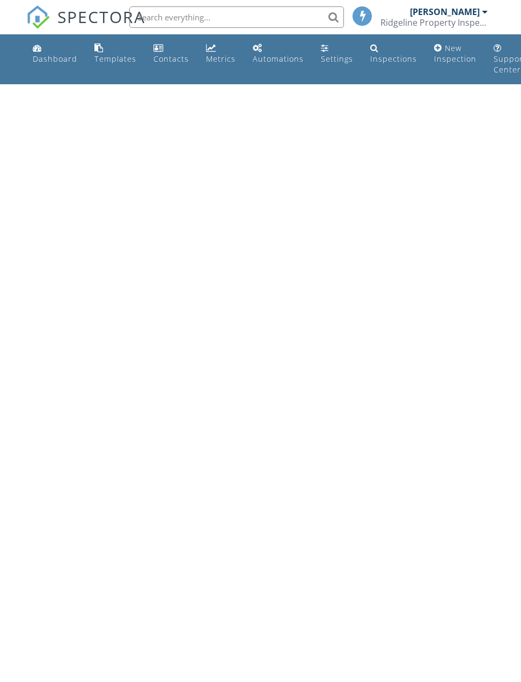  What do you see at coordinates (393, 54) in the screenshot?
I see `a: Inspections` at bounding box center [393, 54].